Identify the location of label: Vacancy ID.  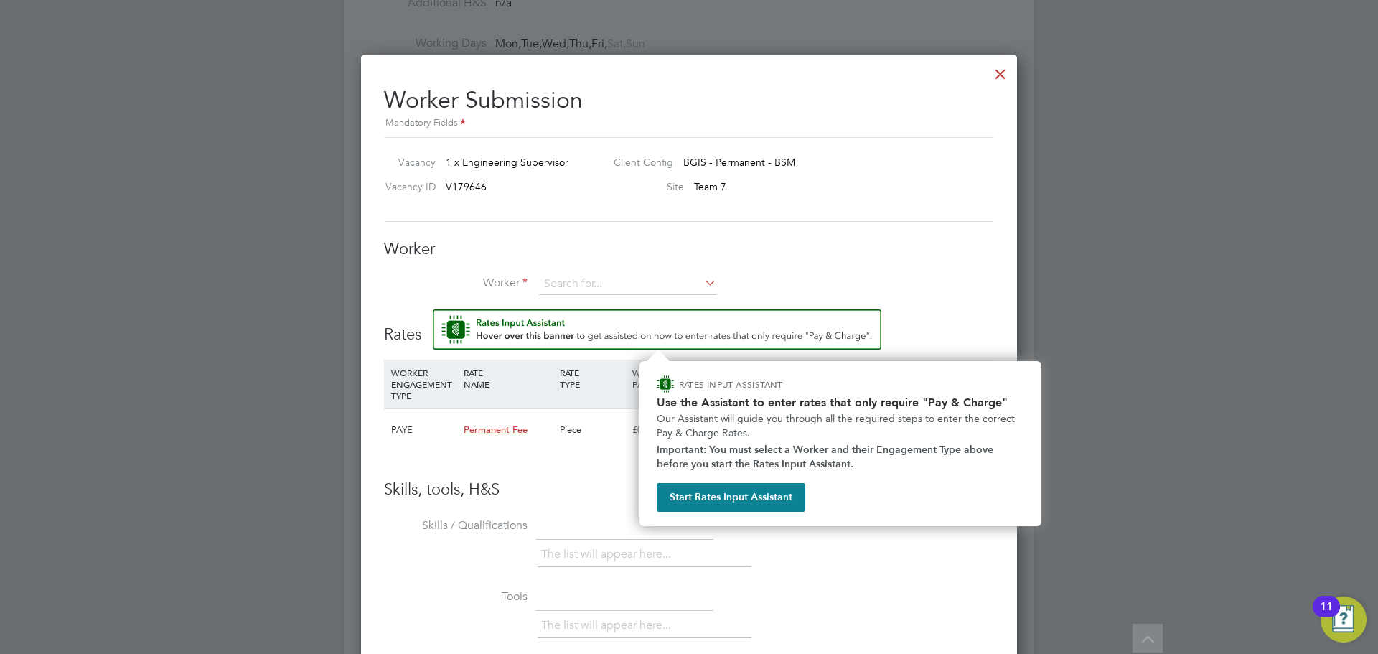
(407, 187).